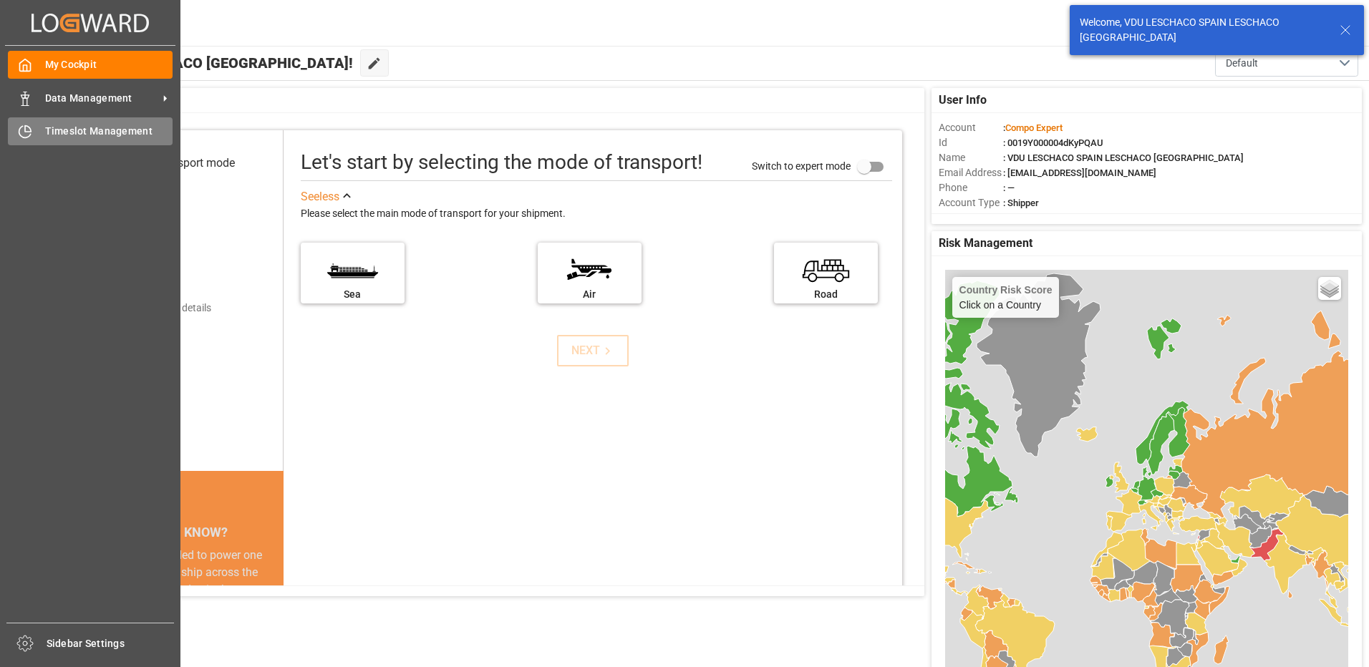 The height and width of the screenshot is (667, 1369). Describe the element at coordinates (1287, 63) in the screenshot. I see `button: open menu` at that location.